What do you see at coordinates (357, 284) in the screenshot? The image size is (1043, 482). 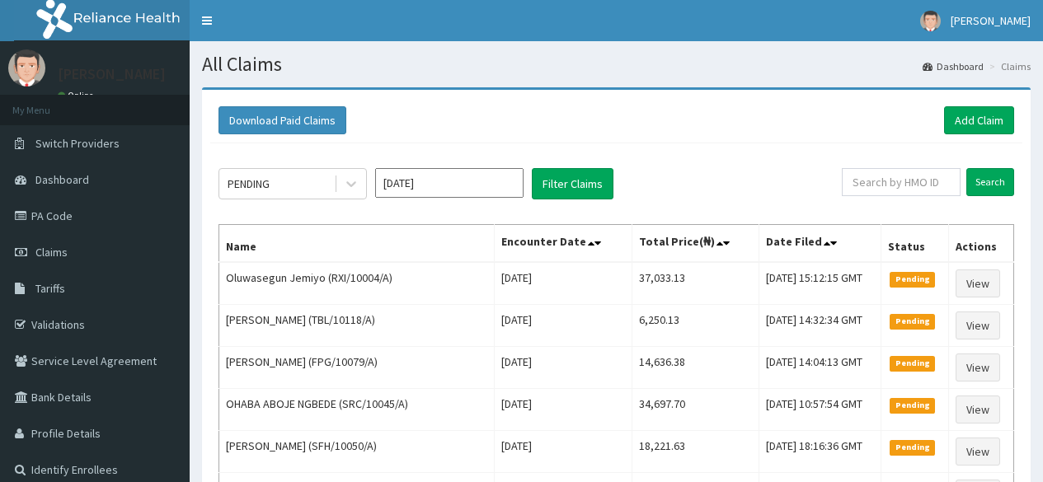 I see `td: Oluwasegun Jemiyo (RXI/10004/A)` at bounding box center [357, 284].